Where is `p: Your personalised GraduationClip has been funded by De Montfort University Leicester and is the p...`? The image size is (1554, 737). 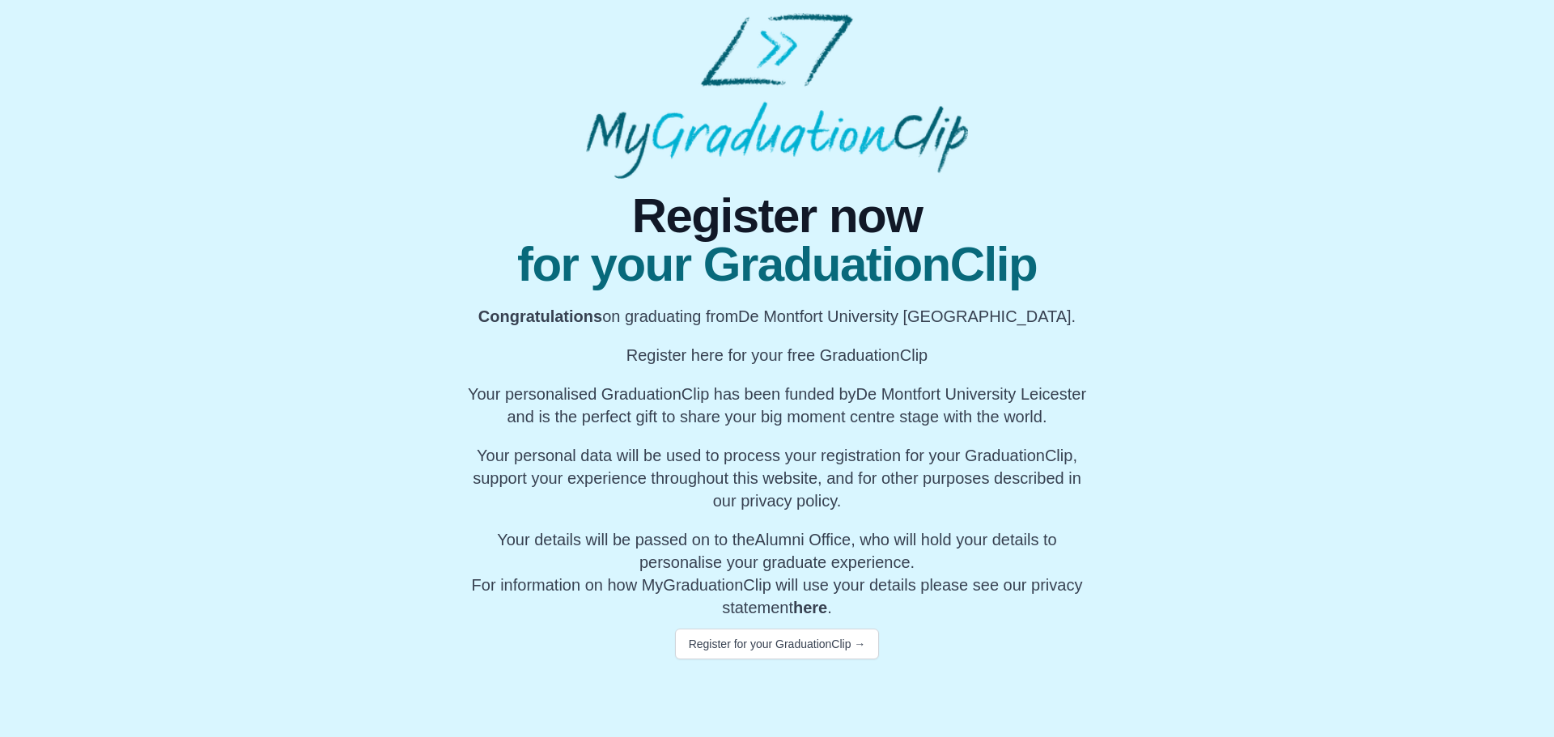 p: Your personalised GraduationClip has been funded by De Montfort University Leicester and is the p... is located at coordinates (777, 405).